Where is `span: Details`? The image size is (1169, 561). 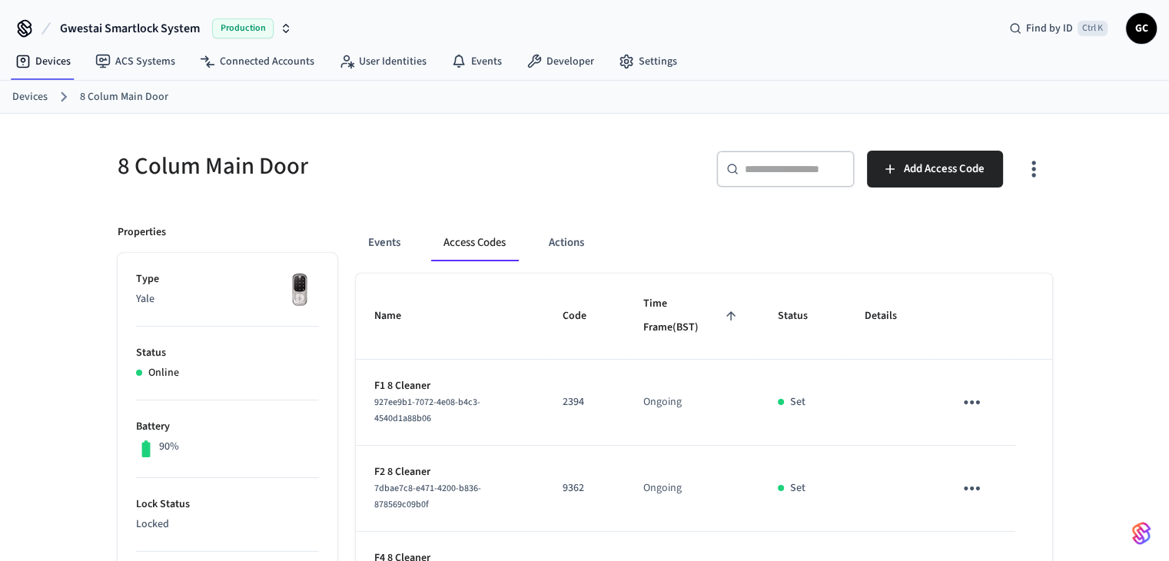 span: Details is located at coordinates (891, 316).